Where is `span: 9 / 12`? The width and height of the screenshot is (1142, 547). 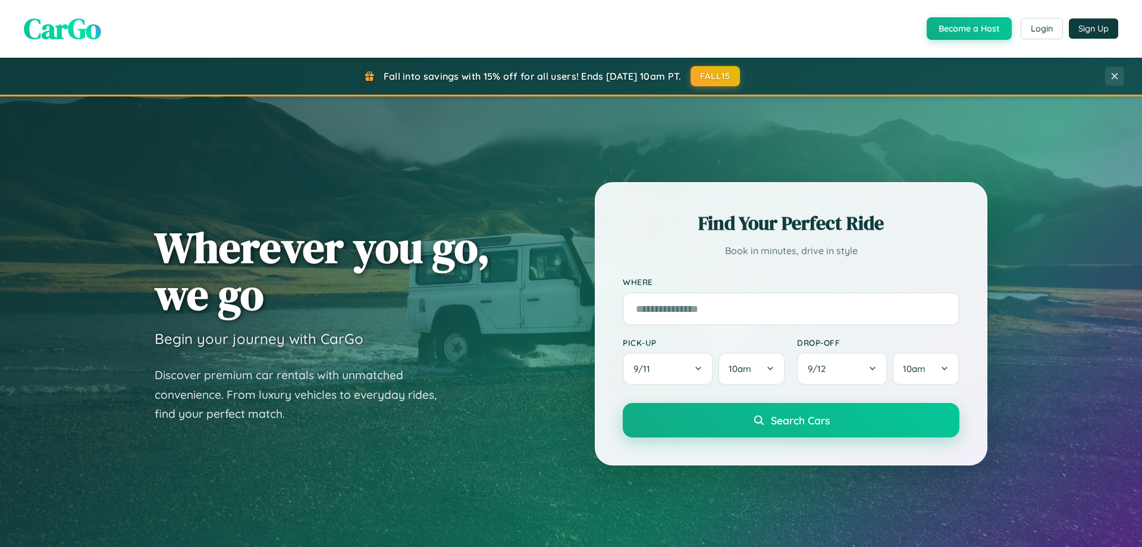
span: 9 / 12 is located at coordinates (820, 368).